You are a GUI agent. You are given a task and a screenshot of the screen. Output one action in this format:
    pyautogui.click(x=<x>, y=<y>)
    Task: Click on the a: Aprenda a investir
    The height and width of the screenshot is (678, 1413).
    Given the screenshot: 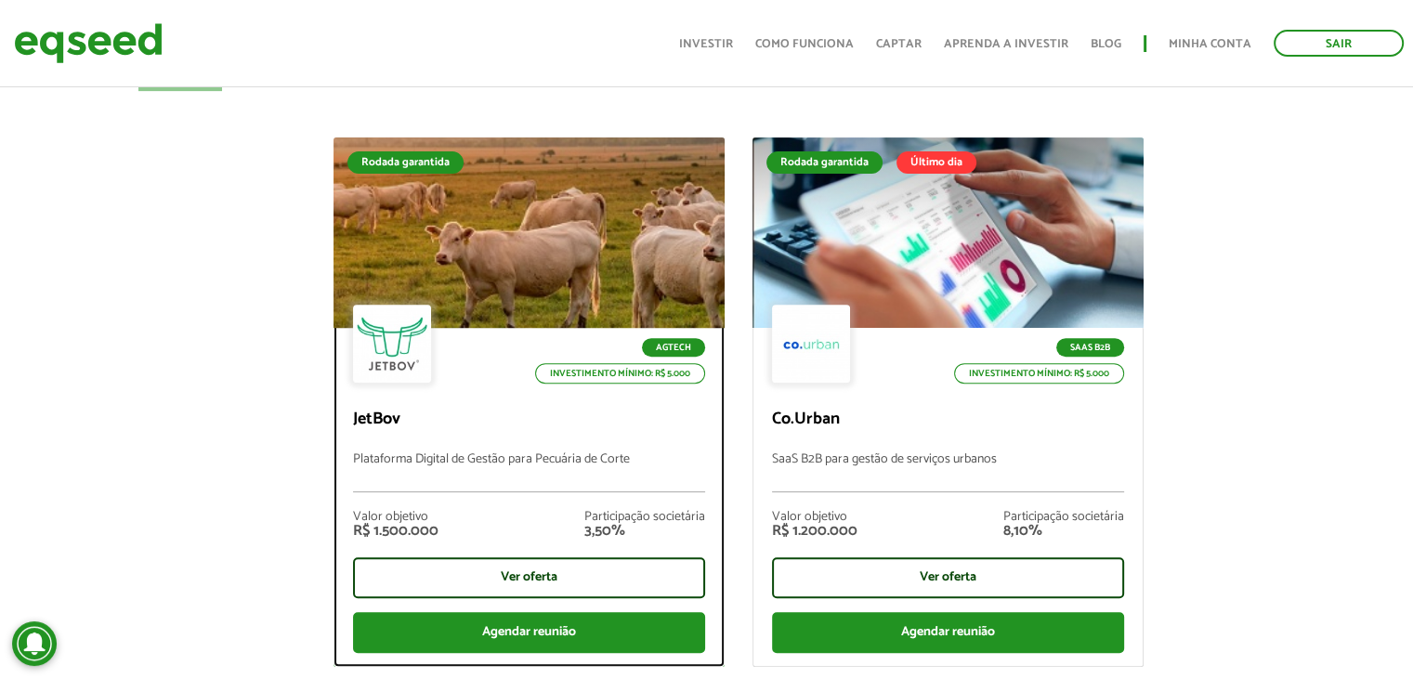 What is the action you would take?
    pyautogui.click(x=1006, y=44)
    